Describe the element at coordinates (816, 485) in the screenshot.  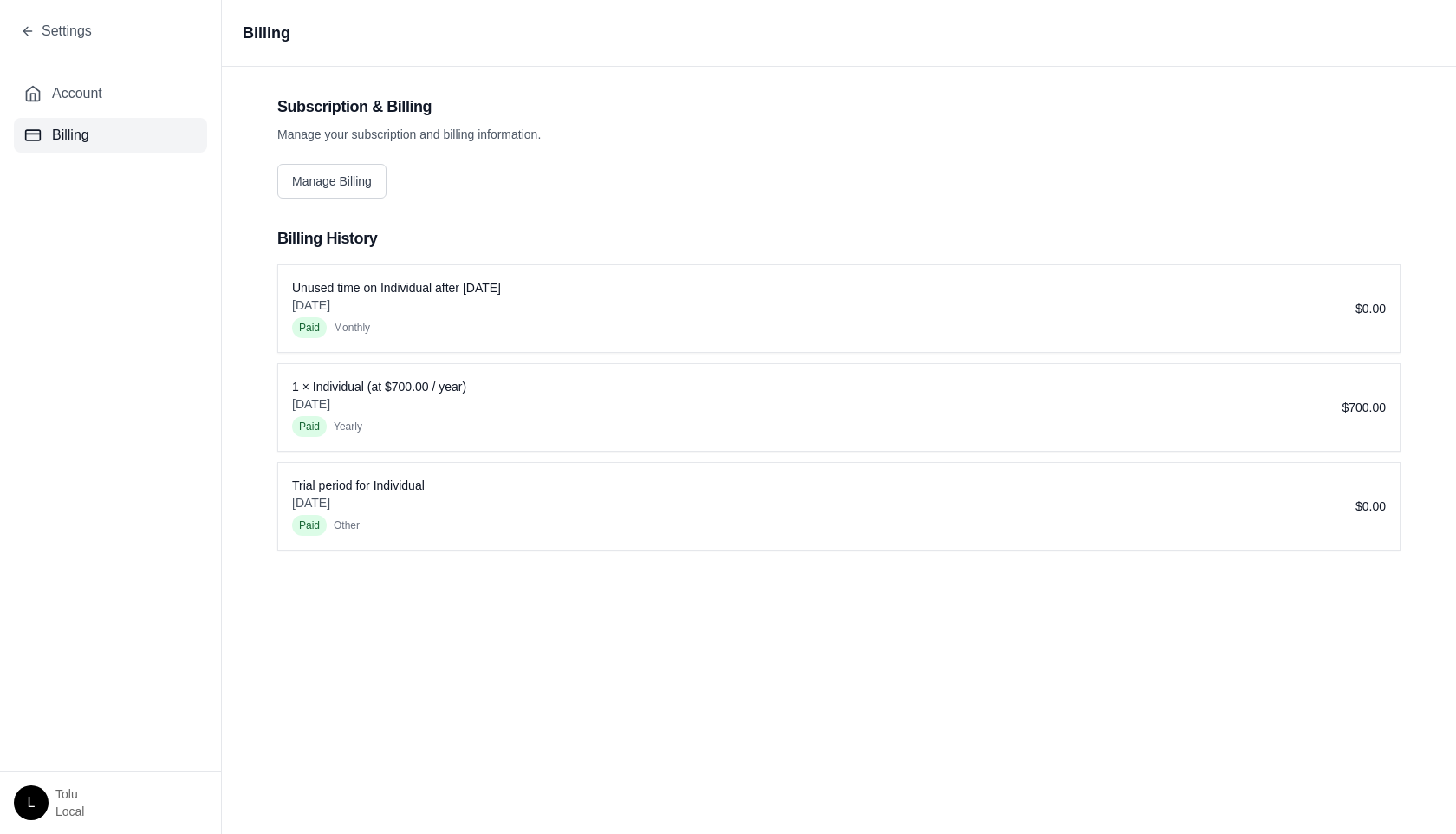
I see `p: Trial period for Individual` at that location.